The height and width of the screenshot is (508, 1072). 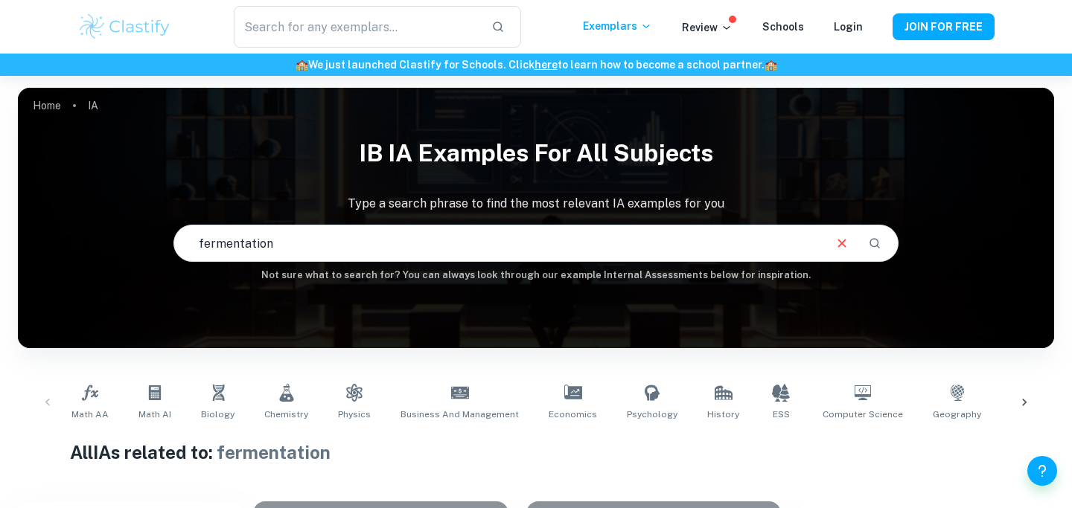 I want to click on span: Biology, so click(x=217, y=414).